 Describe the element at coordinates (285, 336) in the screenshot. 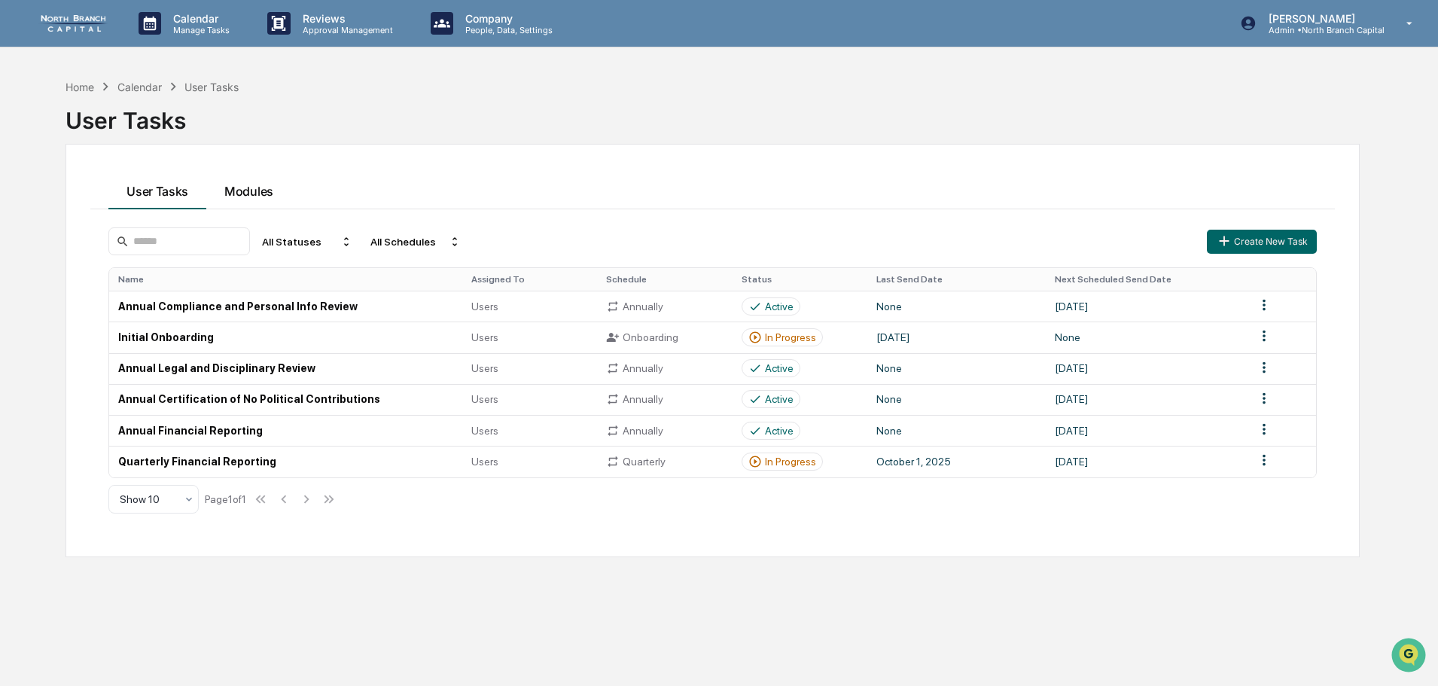

I see `td: Initial Onboarding` at that location.